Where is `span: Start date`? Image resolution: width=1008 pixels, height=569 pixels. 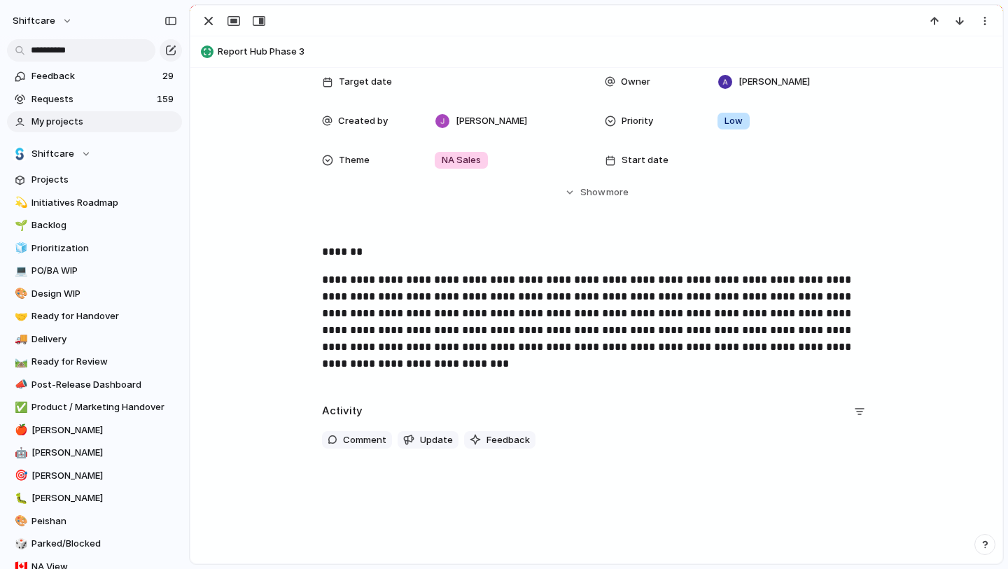
span: Start date is located at coordinates (645, 160).